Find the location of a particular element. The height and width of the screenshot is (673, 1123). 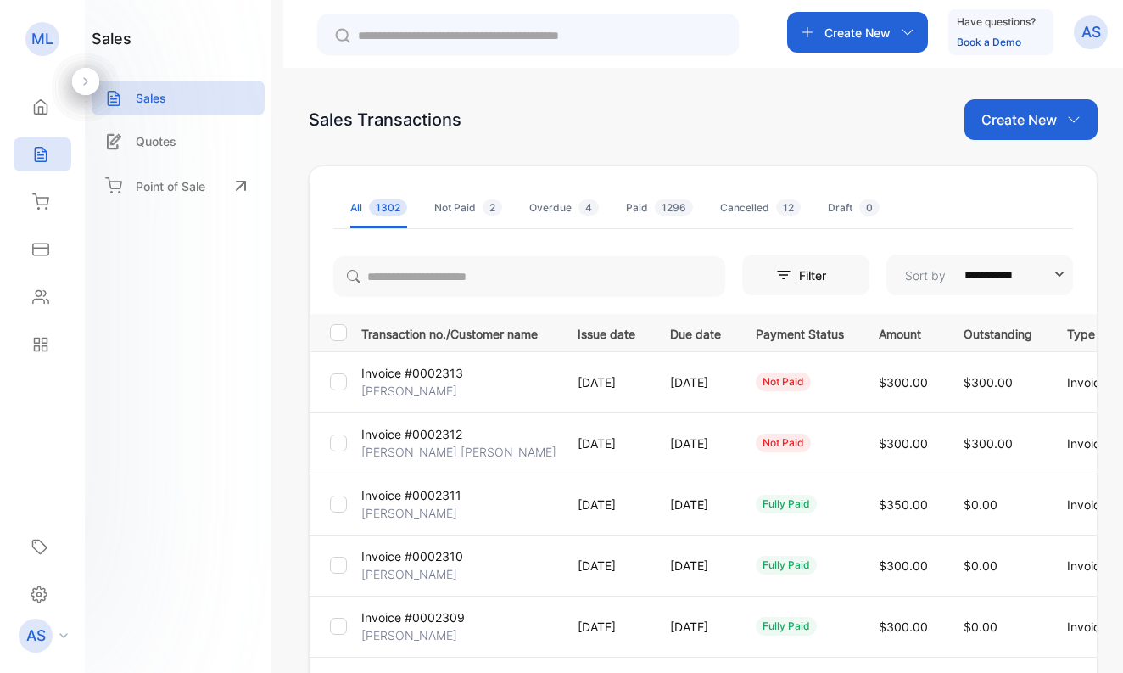

p: Quotes is located at coordinates (156, 141).